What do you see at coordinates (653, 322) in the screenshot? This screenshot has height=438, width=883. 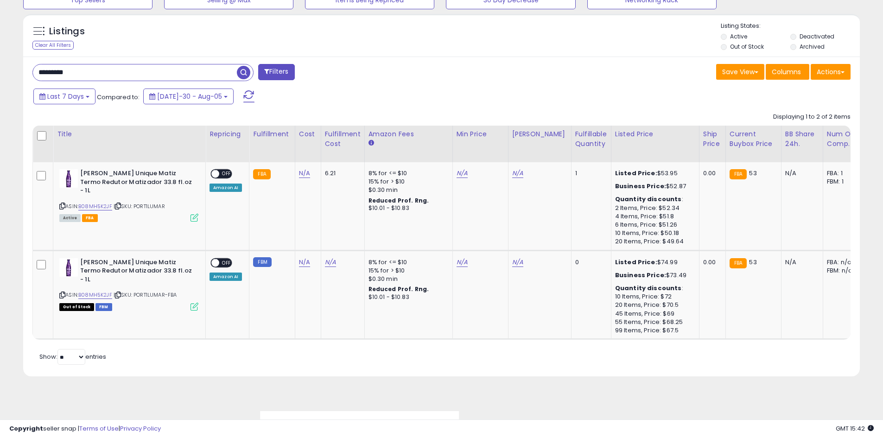 I see `div: 55 Items, Price: $68.25` at bounding box center [653, 322].